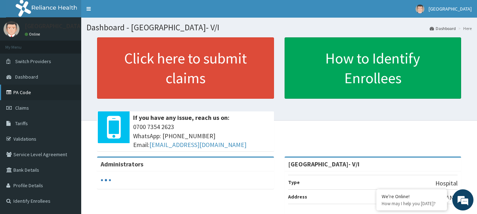 The image size is (477, 214). Describe the element at coordinates (412, 204) in the screenshot. I see `p: How may I help you today?` at that location.